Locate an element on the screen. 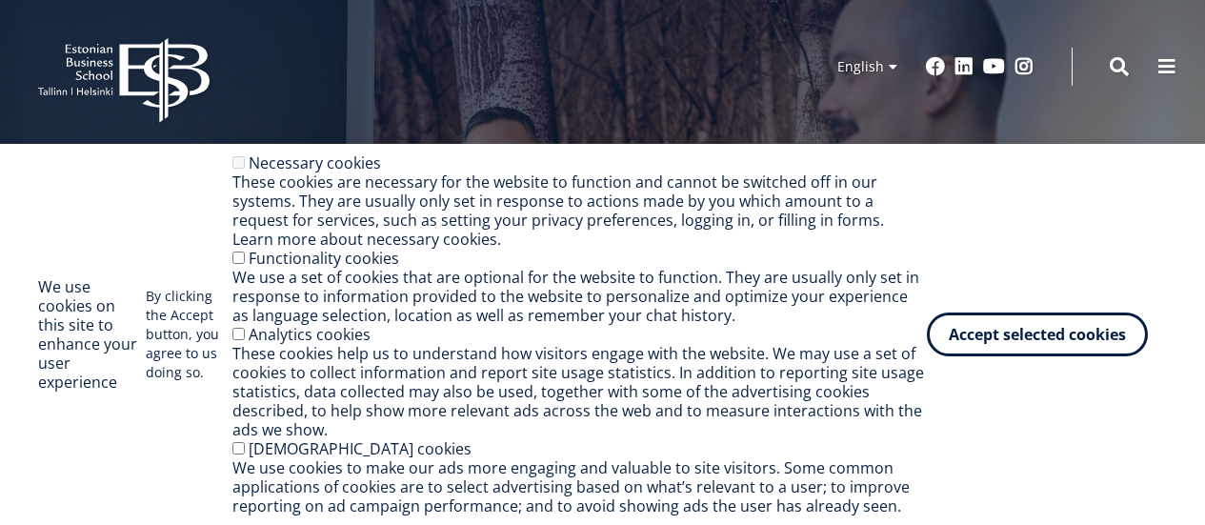  div: We use cookies to make our ads more engaging and valuable to site visitors. Some common applicati... is located at coordinates (579, 487).